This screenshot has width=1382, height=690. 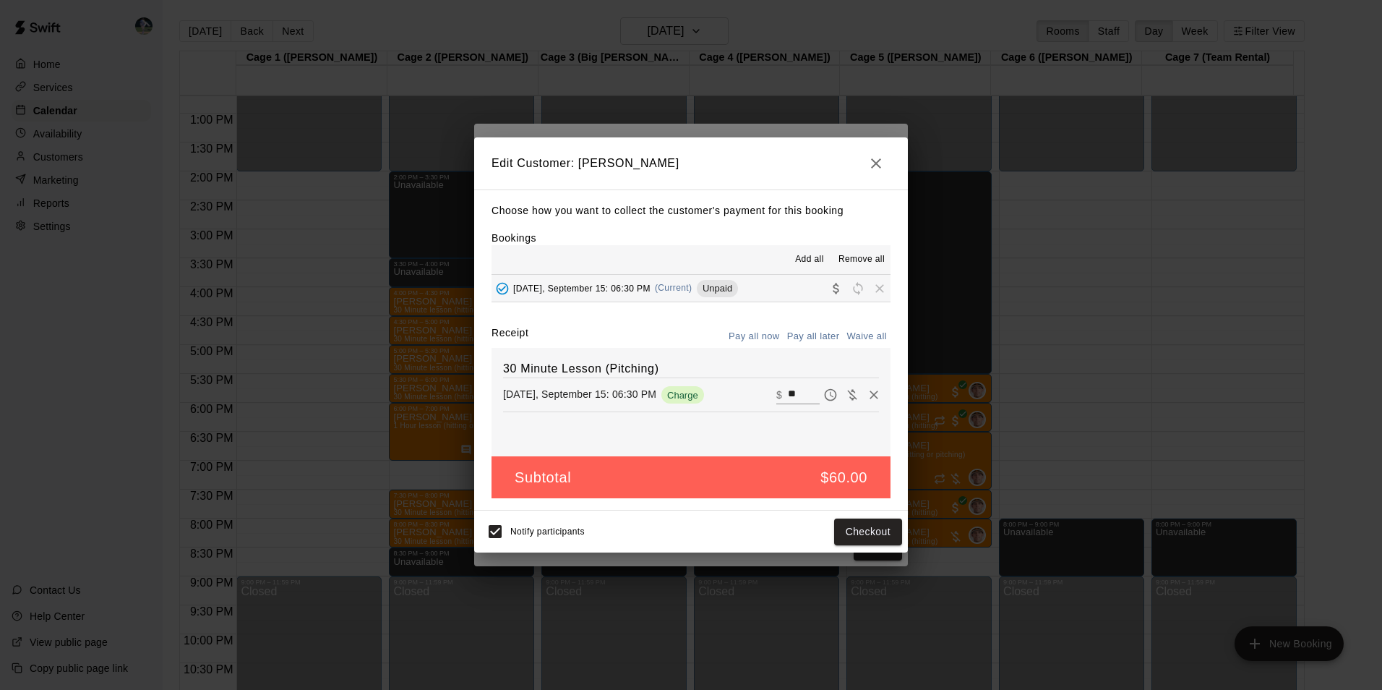 What do you see at coordinates (717, 288) in the screenshot?
I see `span: Unpaid` at bounding box center [717, 288].